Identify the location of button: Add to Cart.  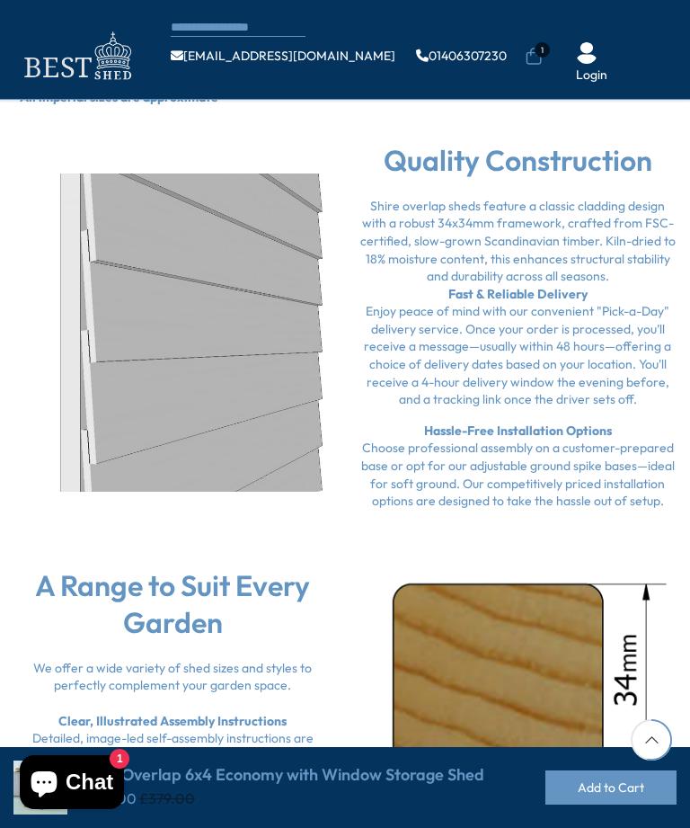
(611, 787).